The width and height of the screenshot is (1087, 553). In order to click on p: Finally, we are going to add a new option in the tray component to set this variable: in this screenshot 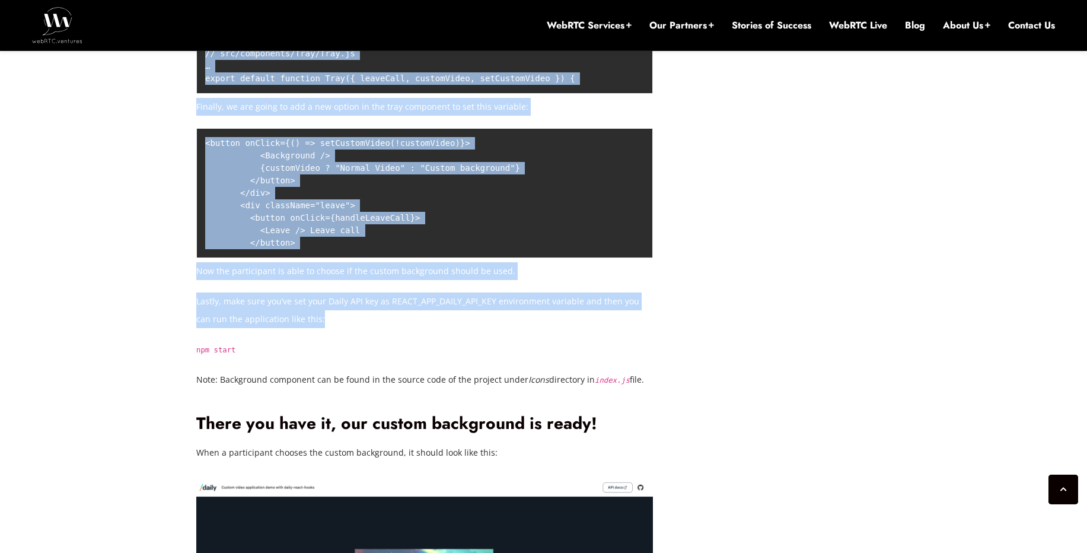, I will do `click(424, 107)`.